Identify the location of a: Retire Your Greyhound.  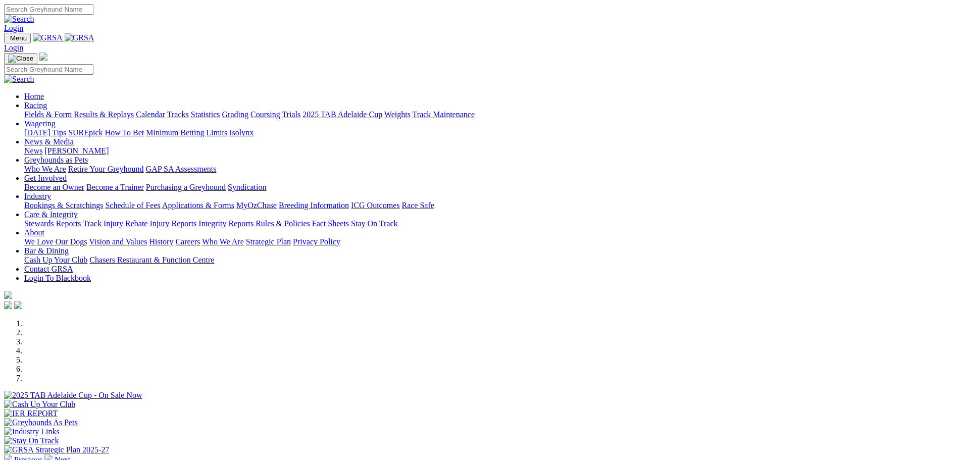
(106, 169).